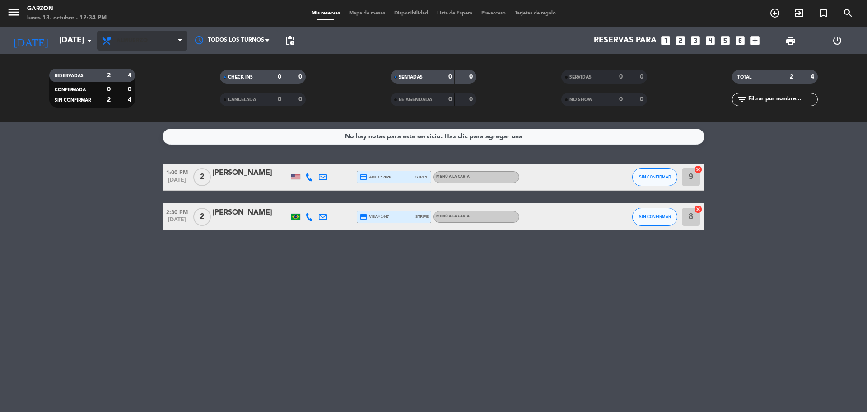  Describe the element at coordinates (581, 100) in the screenshot. I see `span: NO SHOW` at that location.